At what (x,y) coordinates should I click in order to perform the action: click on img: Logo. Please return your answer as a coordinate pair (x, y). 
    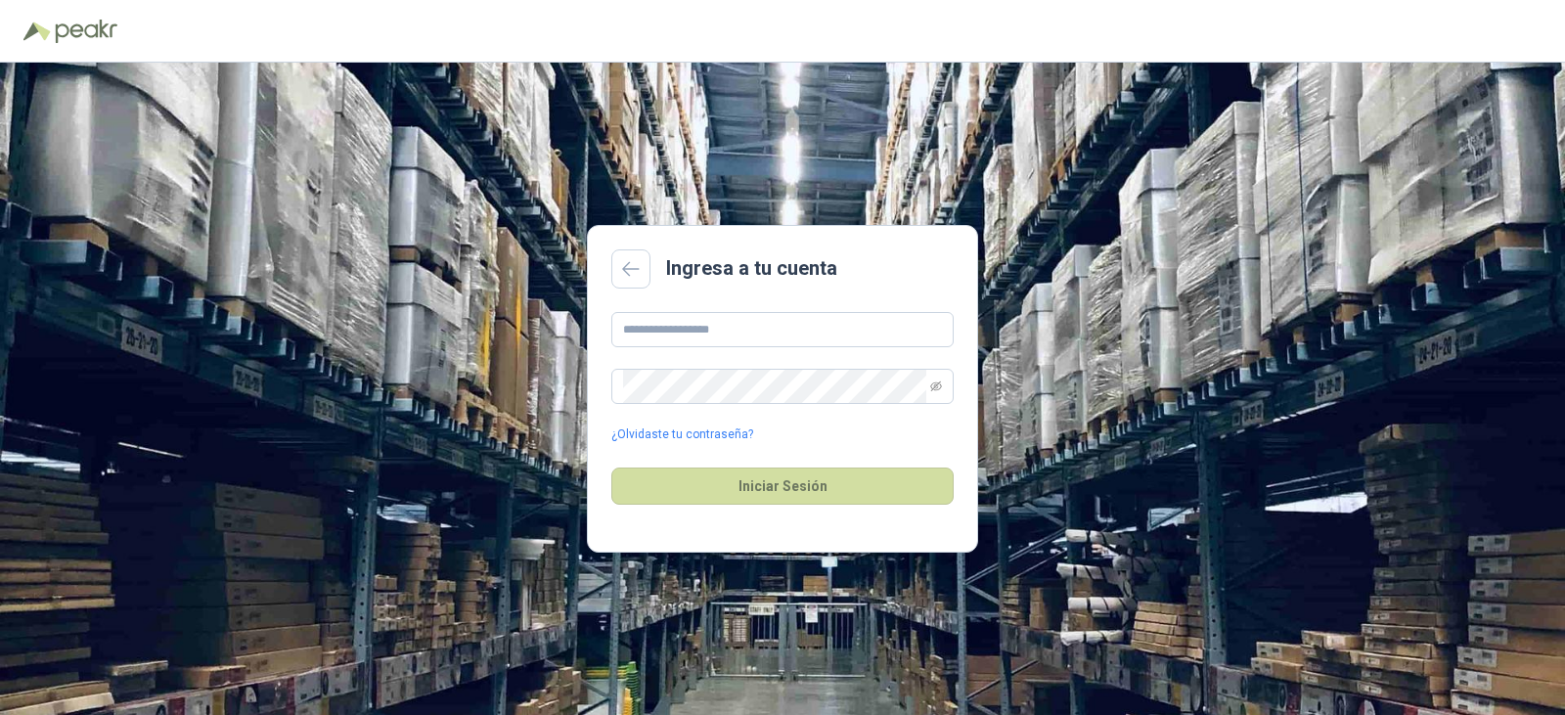
    Looking at the image, I should click on (37, 31).